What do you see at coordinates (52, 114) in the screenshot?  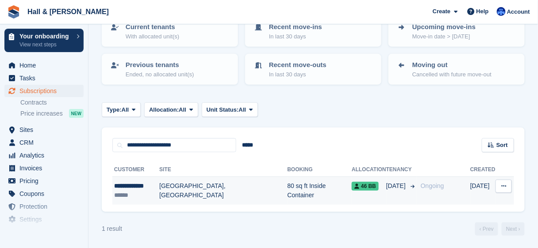 I see `a: Price increases NEW` at bounding box center [52, 114].